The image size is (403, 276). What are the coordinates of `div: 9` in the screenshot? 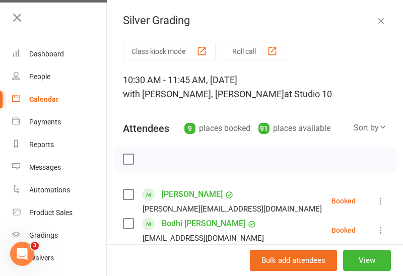 It's located at (190, 128).